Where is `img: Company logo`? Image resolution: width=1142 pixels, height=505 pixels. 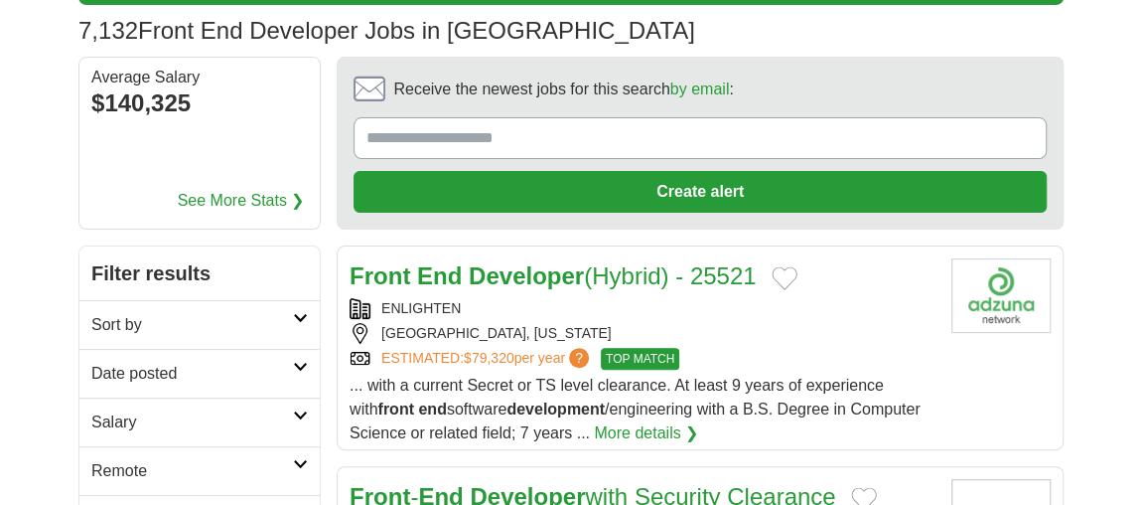
img: Company logo is located at coordinates (1001, 295).